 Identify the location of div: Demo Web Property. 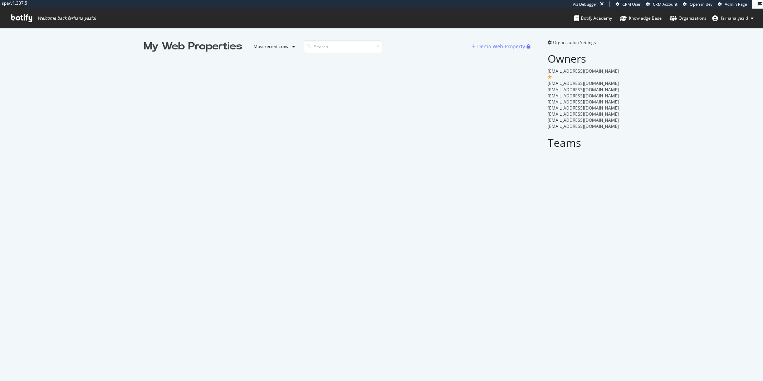
(501, 47).